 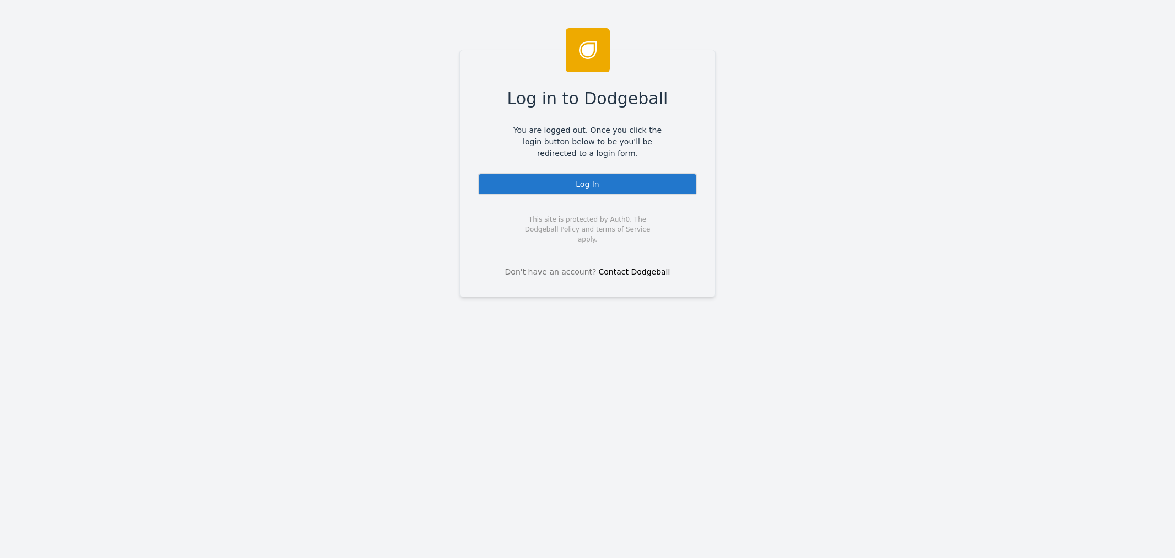 What do you see at coordinates (587, 229) in the screenshot?
I see `span: This site is protected by Auth0. The Dodgeball Policy and terms of Service apply.` at bounding box center [587, 229].